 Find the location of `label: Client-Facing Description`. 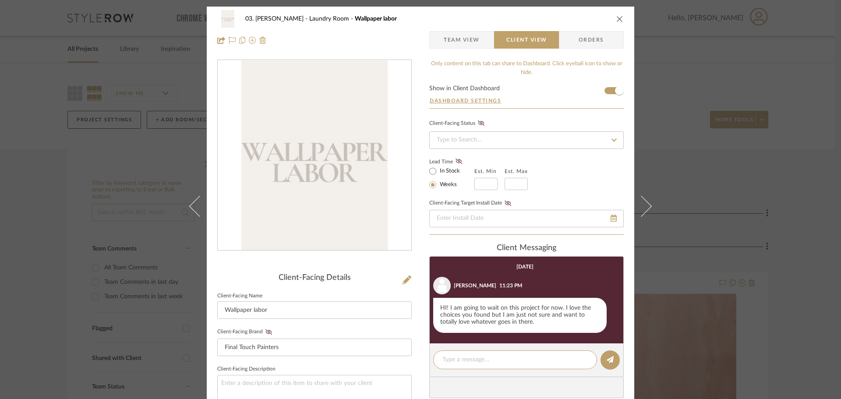

label: Client-Facing Description is located at coordinates (246, 369).